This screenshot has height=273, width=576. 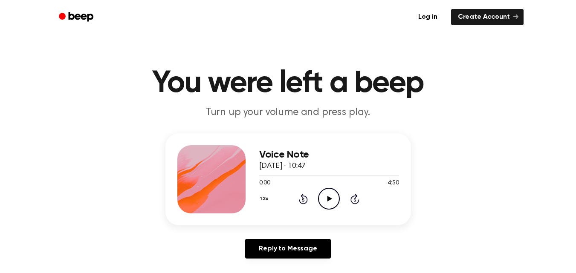 What do you see at coordinates (288, 84) in the screenshot?
I see `h1: You were left a beep` at bounding box center [288, 84].